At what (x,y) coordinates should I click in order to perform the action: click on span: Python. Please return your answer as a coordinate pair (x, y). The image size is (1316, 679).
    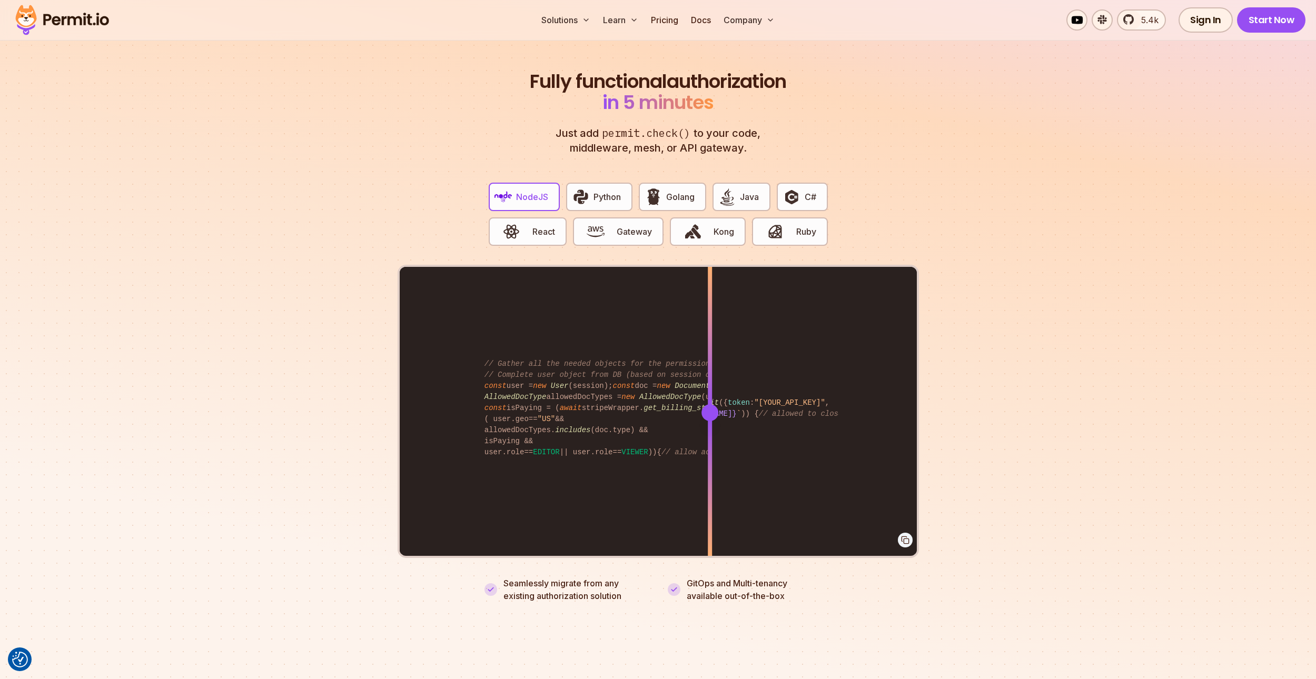
    Looking at the image, I should click on (607, 197).